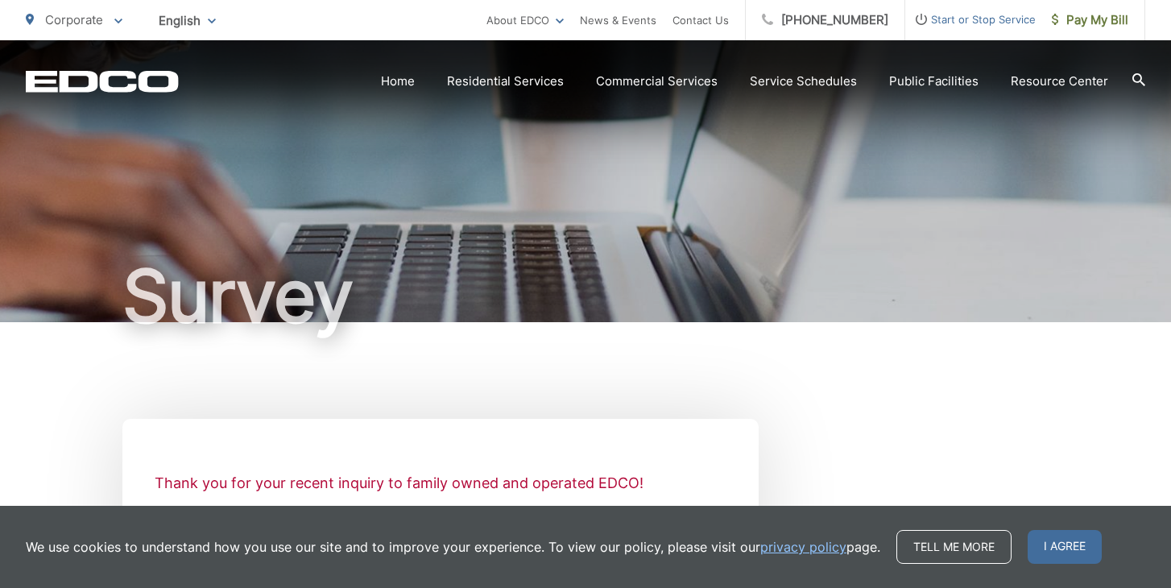 Image resolution: width=1171 pixels, height=588 pixels. What do you see at coordinates (187, 20) in the screenshot?
I see `span: English` at bounding box center [187, 20].